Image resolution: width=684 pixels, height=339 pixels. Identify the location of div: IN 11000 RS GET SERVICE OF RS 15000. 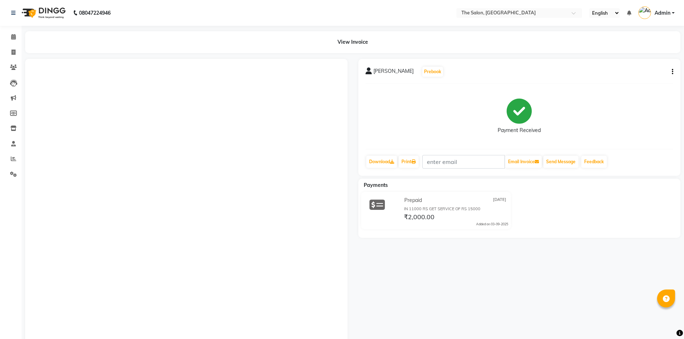
(456, 209).